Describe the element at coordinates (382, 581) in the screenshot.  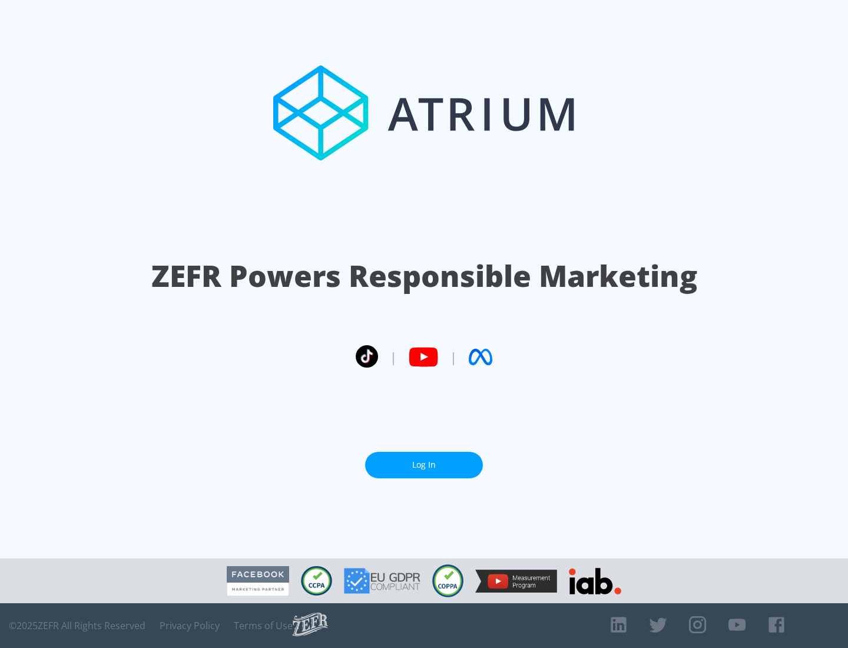
I see `img: GDPR Compliant` at that location.